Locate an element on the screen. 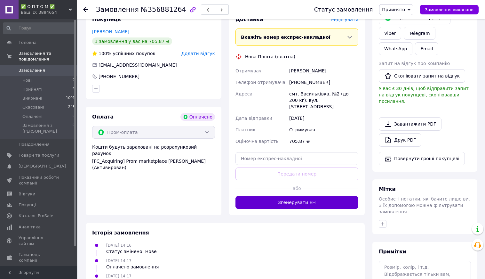 This screenshot has height=279, width=485. a: WhatsApp is located at coordinates (396, 49).